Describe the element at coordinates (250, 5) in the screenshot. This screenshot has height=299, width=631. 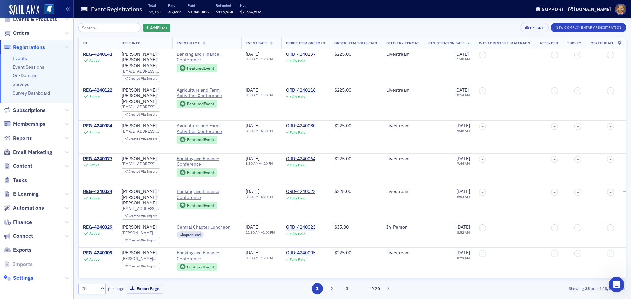
I see `p: Net` at that location.